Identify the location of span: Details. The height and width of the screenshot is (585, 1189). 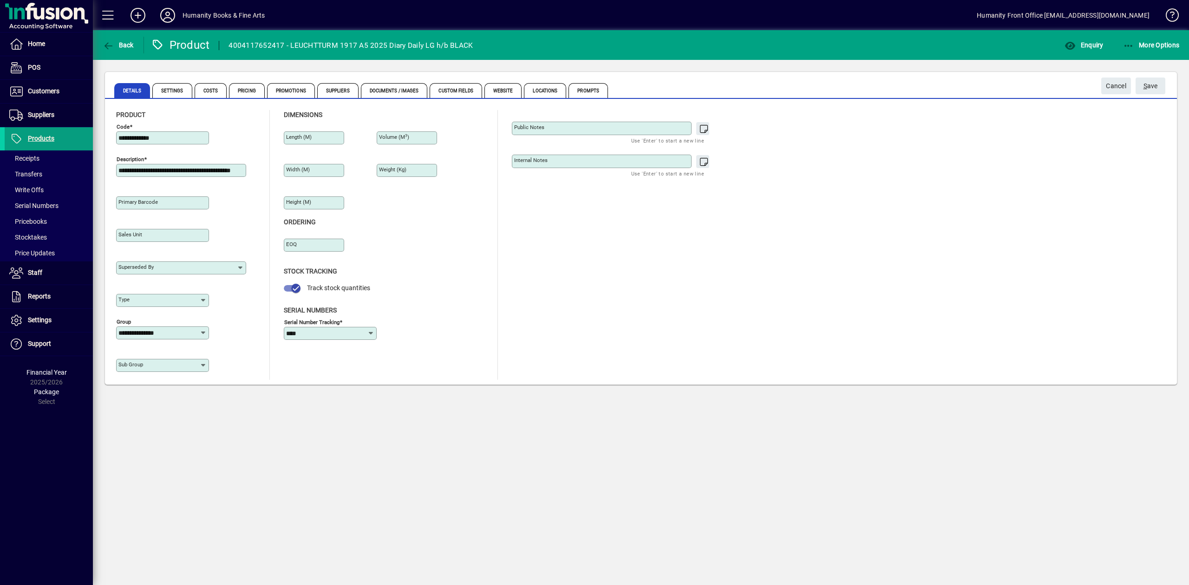
(132, 91).